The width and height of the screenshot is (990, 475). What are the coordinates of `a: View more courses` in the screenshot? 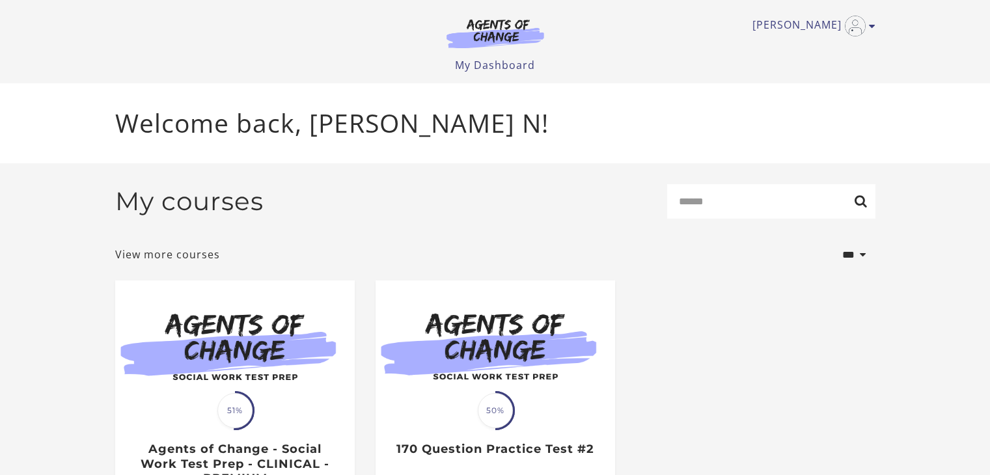 It's located at (167, 254).